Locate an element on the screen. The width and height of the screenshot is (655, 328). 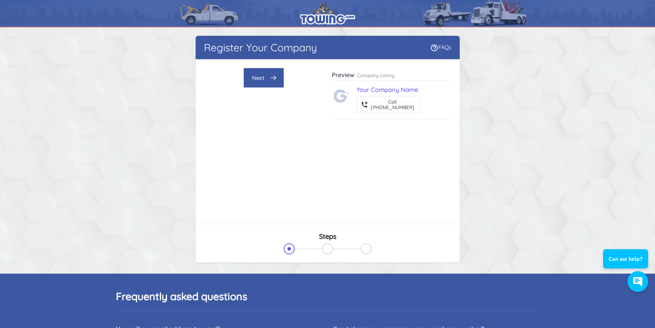
button: Next is located at coordinates (264, 78).